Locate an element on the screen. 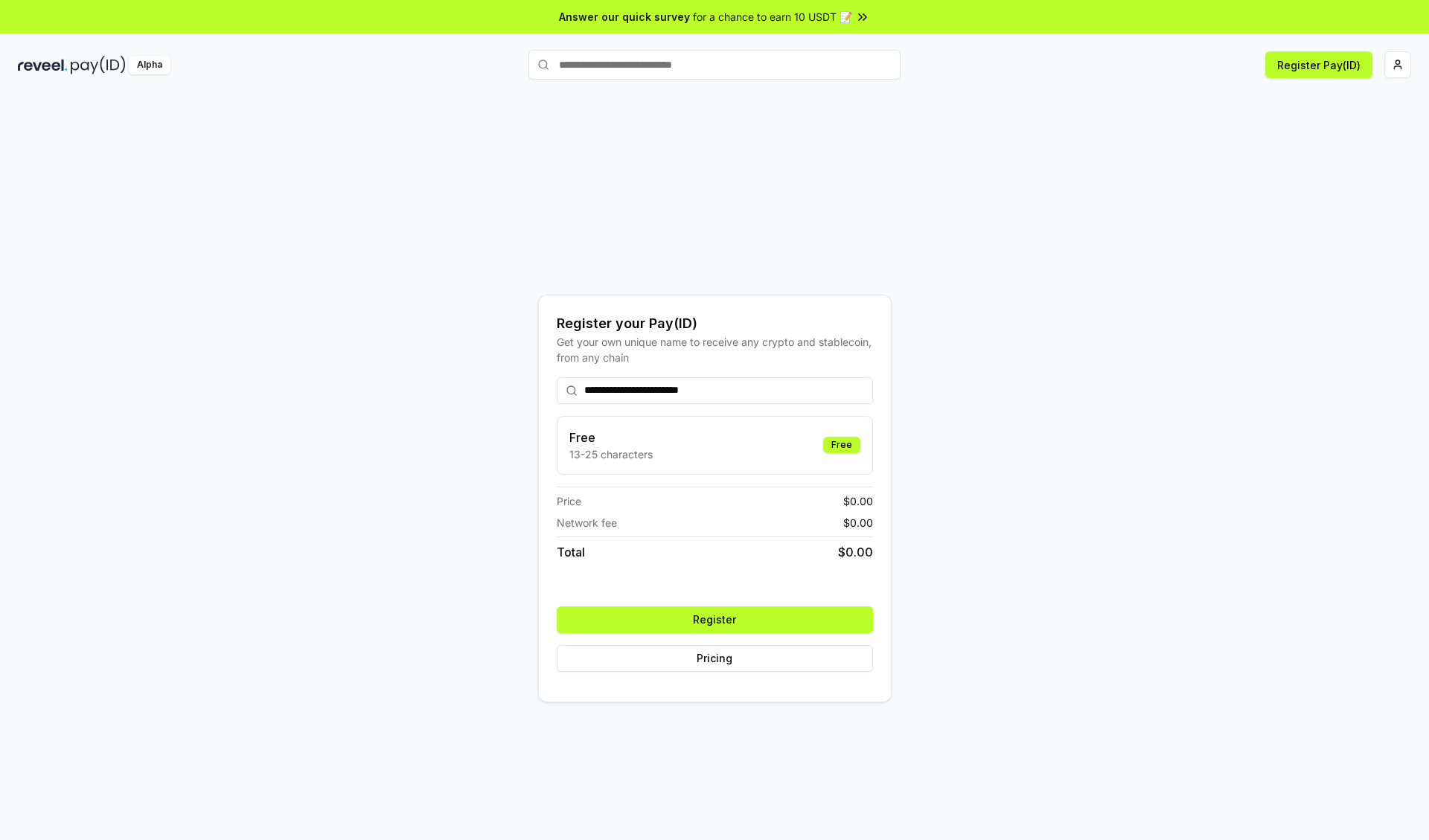 This screenshot has width=1429, height=840. h3: Free is located at coordinates (611, 438).